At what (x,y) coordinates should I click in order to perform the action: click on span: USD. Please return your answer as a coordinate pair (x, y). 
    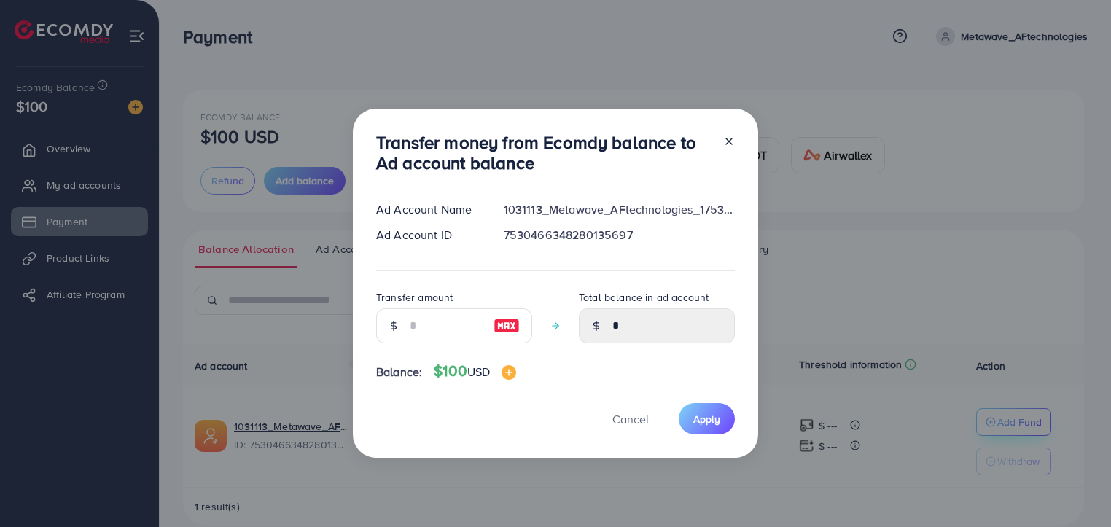
    Looking at the image, I should click on (478, 372).